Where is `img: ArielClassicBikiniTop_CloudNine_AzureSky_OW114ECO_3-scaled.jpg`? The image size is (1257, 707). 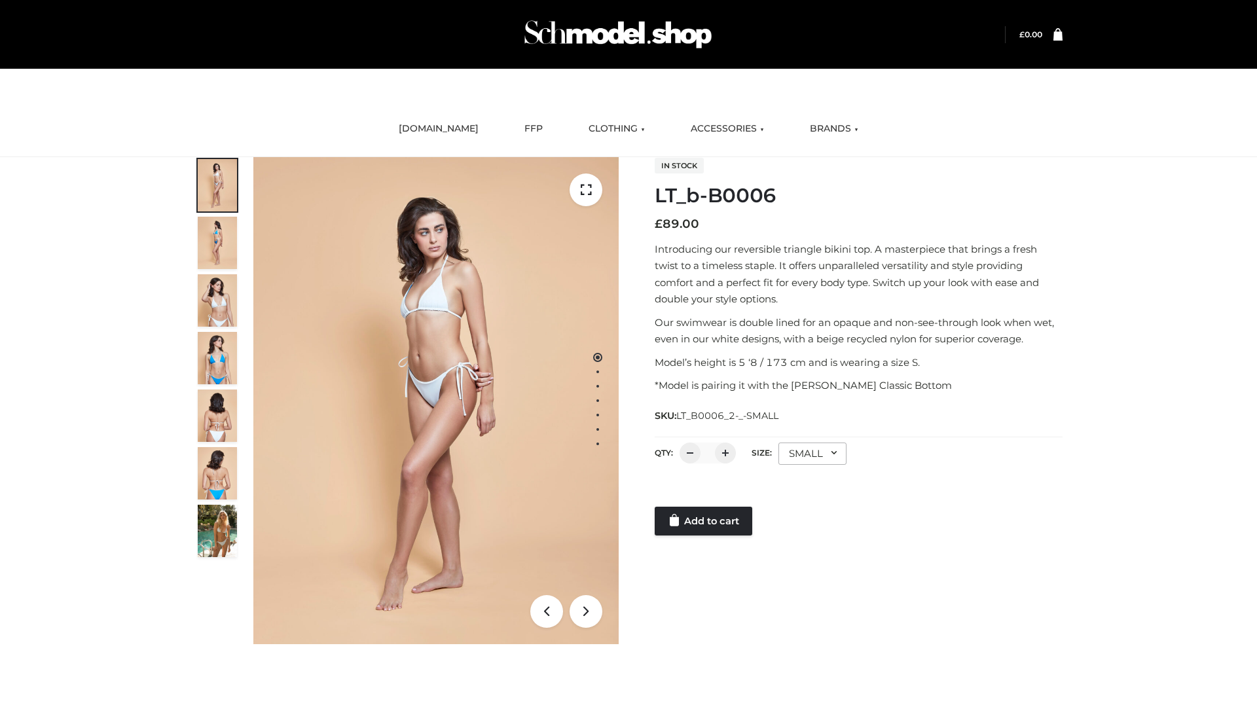
img: ArielClassicBikiniTop_CloudNine_AzureSky_OW114ECO_3-scaled.jpg is located at coordinates (217, 301).